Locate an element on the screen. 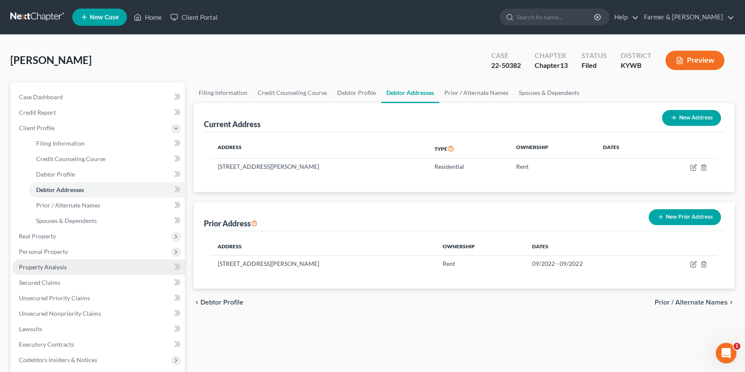 This screenshot has height=372, width=745. span: Unsecured Priority Claims is located at coordinates (54, 298).